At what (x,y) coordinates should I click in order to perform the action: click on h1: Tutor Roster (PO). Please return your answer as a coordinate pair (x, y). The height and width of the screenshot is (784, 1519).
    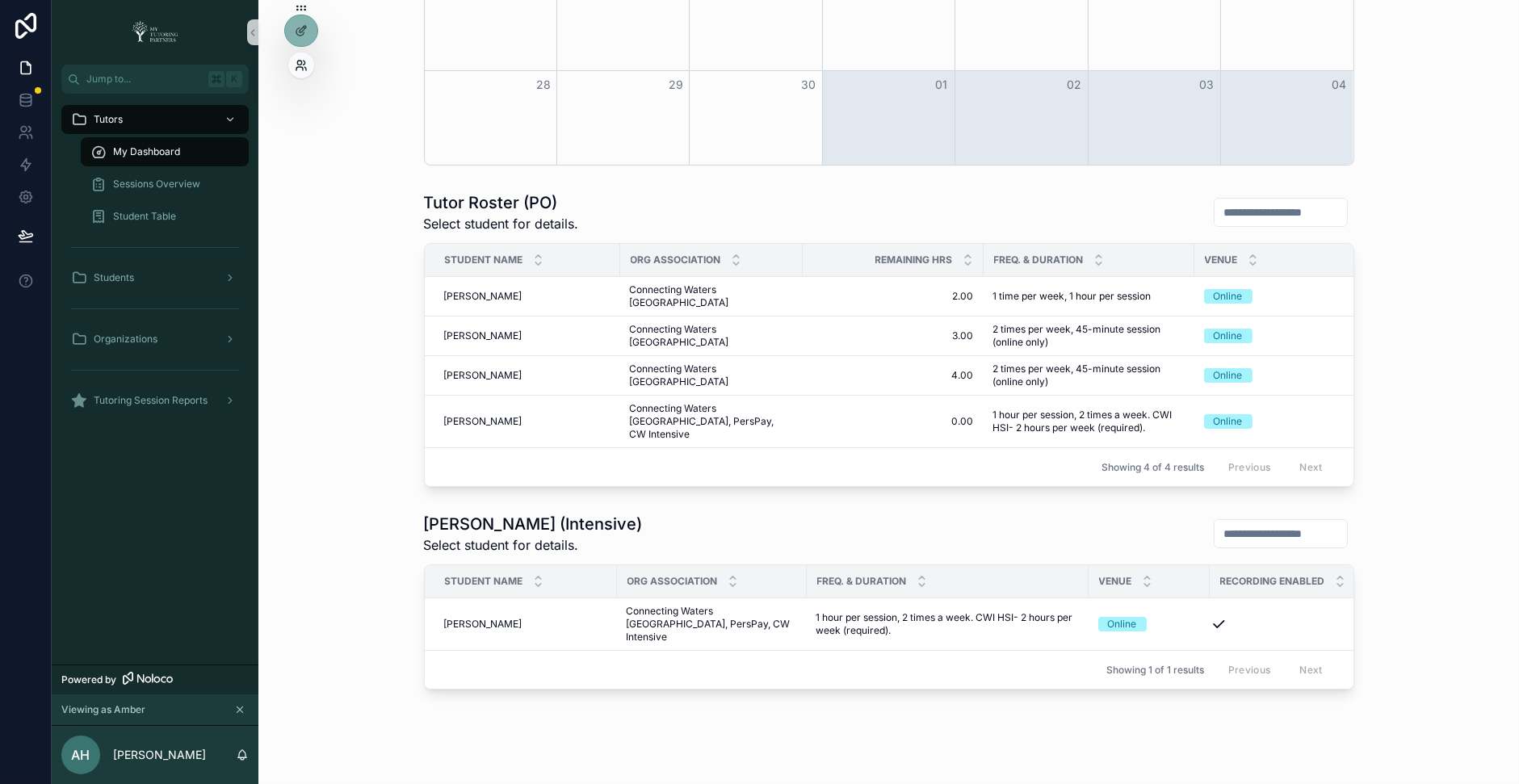
    Looking at the image, I should click on (502, 202).